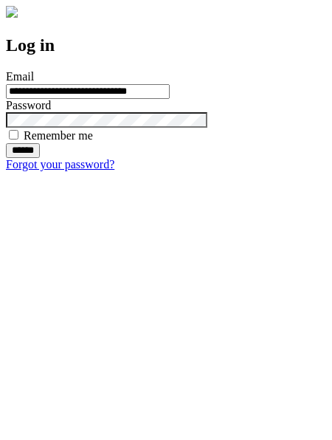  I want to click on h2: Log in, so click(166, 45).